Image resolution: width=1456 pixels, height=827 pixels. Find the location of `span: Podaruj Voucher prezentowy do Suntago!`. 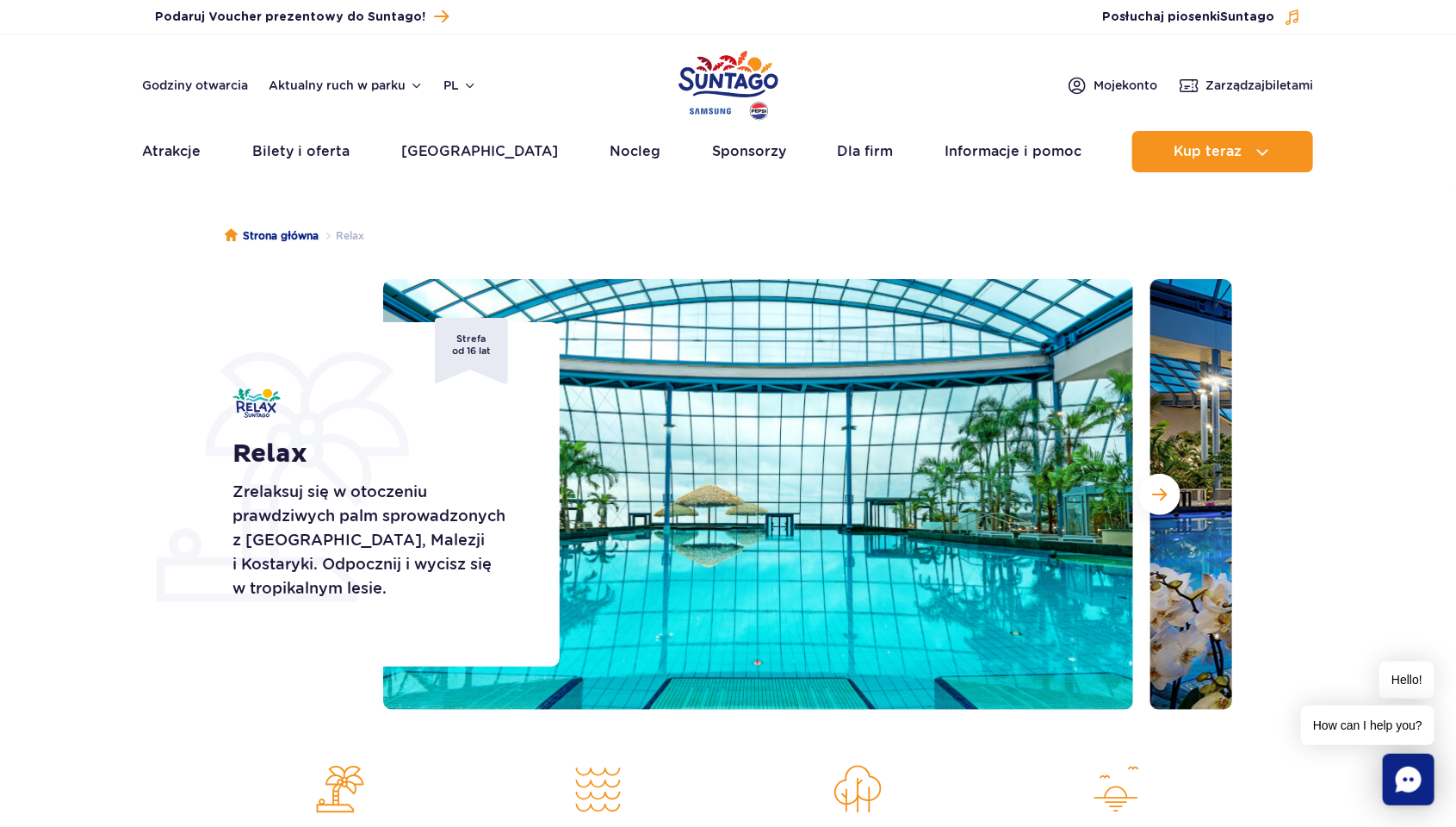

span: Podaruj Voucher prezentowy do Suntago! is located at coordinates (291, 18).